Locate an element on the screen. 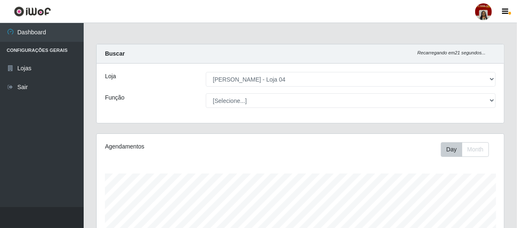 This screenshot has height=228, width=517. div: Toolbar with button groups is located at coordinates (468, 149).